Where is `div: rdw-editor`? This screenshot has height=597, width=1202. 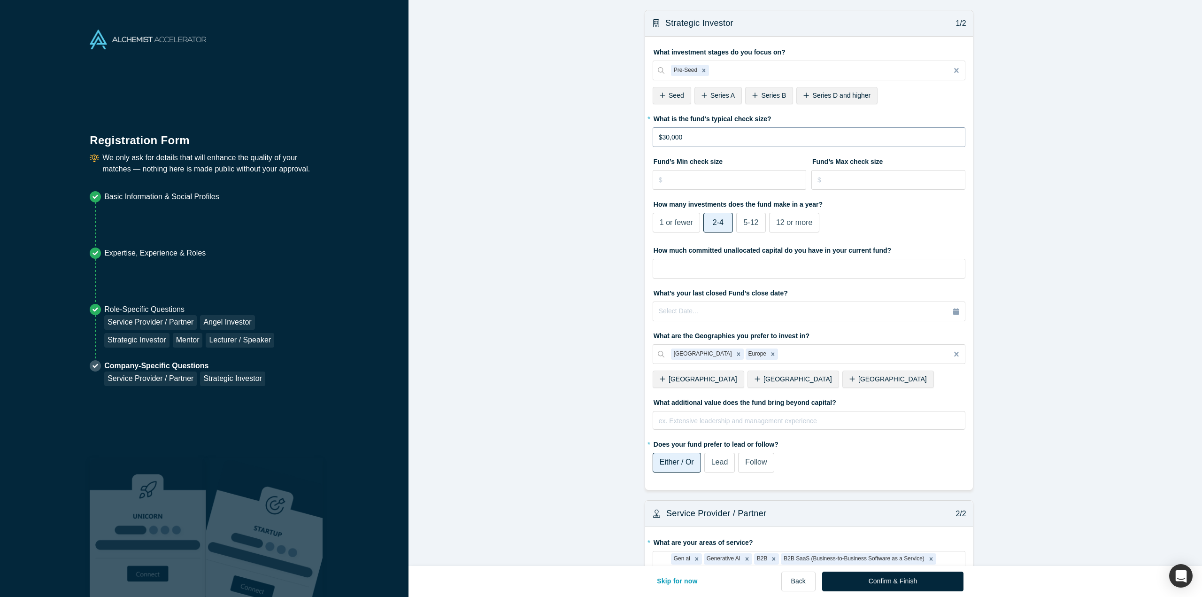
div: rdw-editor is located at coordinates (809, 424).